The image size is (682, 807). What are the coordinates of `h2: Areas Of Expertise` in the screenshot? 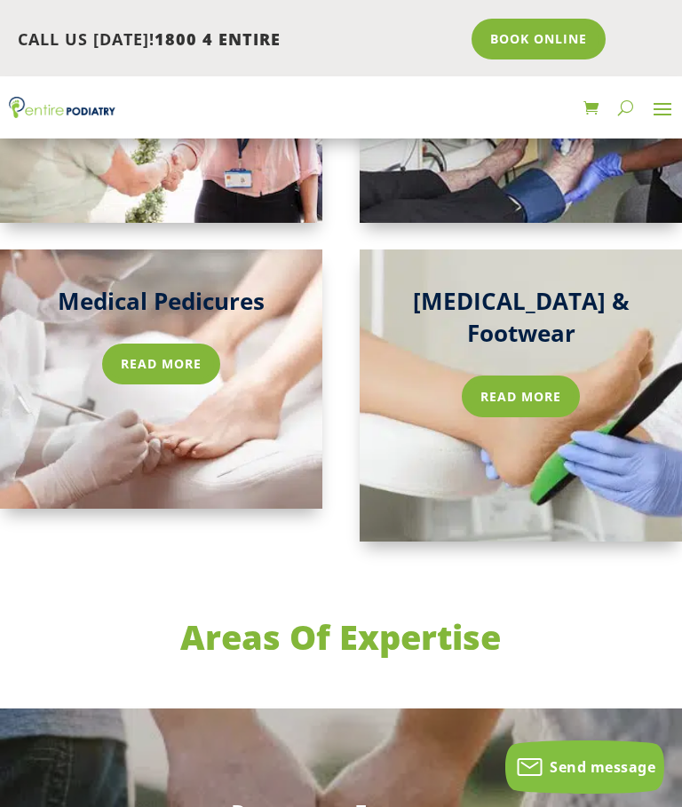 It's located at (341, 641).